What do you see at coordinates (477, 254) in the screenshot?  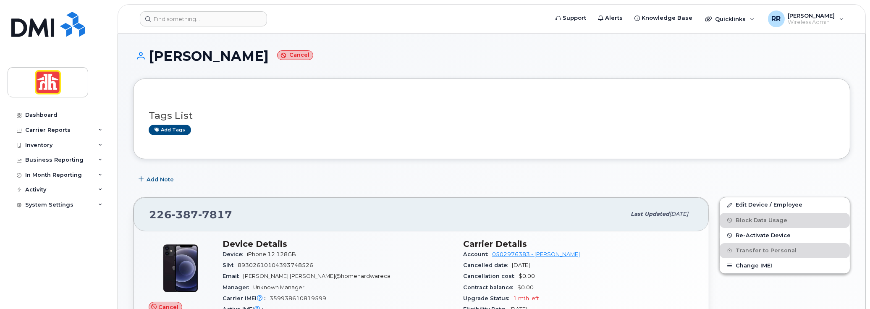 I see `span: Account` at bounding box center [477, 254].